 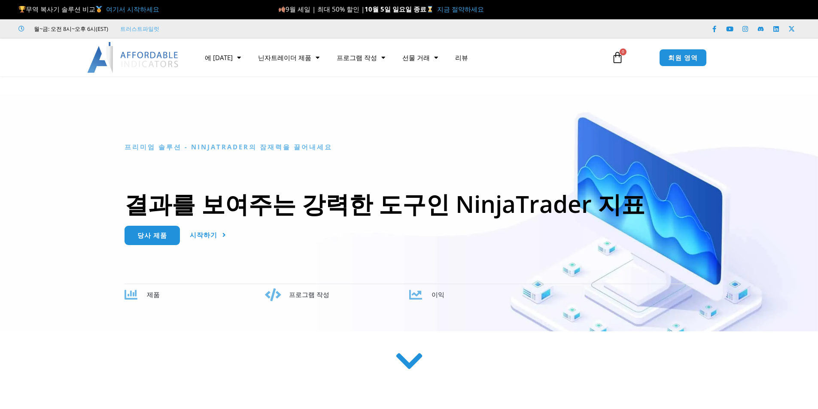 I want to click on font: 10월 5일 일요일 종료, so click(x=400, y=9).